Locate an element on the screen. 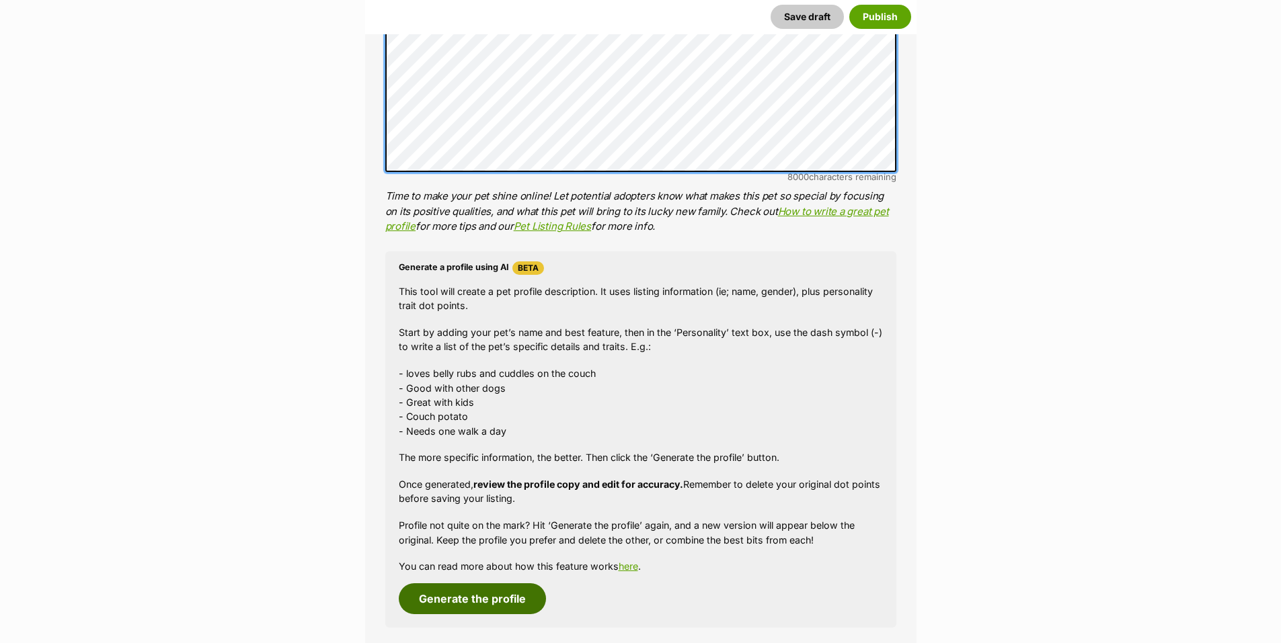 The height and width of the screenshot is (643, 1281). p: Time to make your pet shine online! Let potential adopters know what makes this pet so special by... is located at coordinates (641, 212).